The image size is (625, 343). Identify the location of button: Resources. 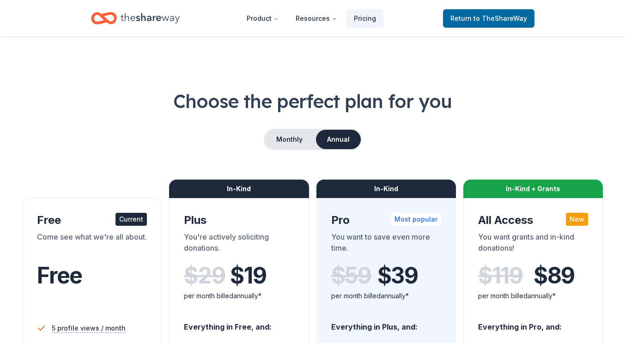
(317, 18).